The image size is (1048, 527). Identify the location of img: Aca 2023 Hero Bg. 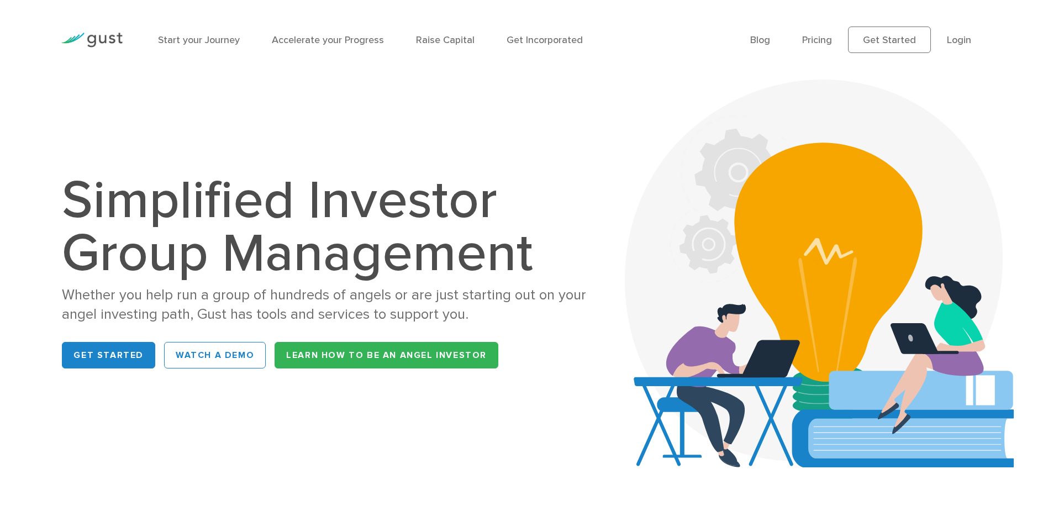
(820, 274).